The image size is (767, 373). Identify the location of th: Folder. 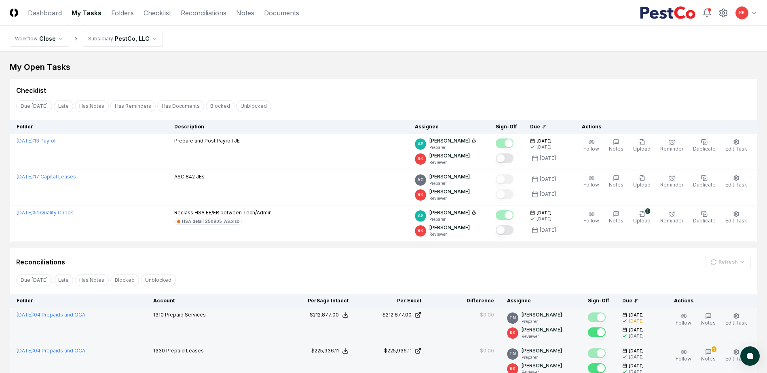
(78, 301).